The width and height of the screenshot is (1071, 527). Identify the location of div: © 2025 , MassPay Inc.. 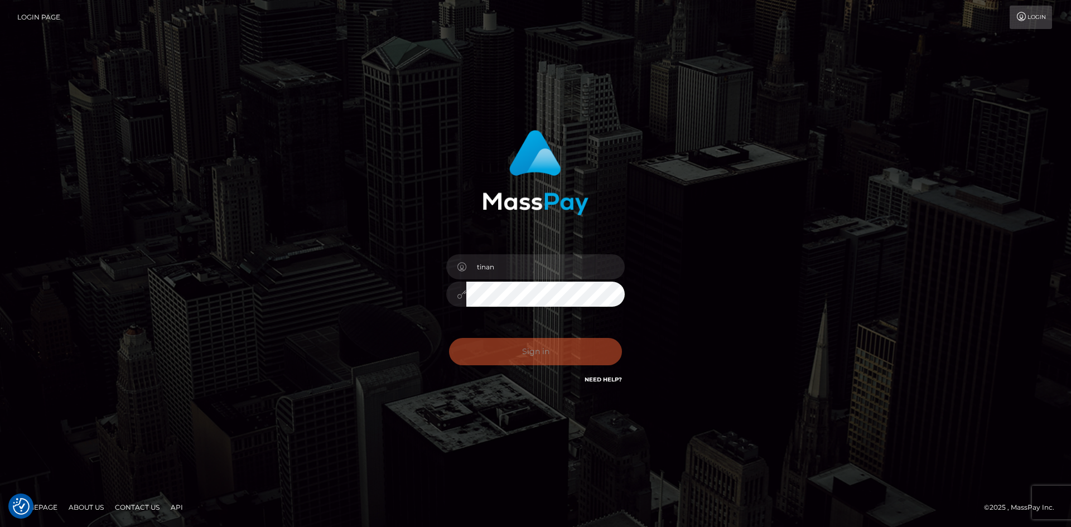
(1023, 508).